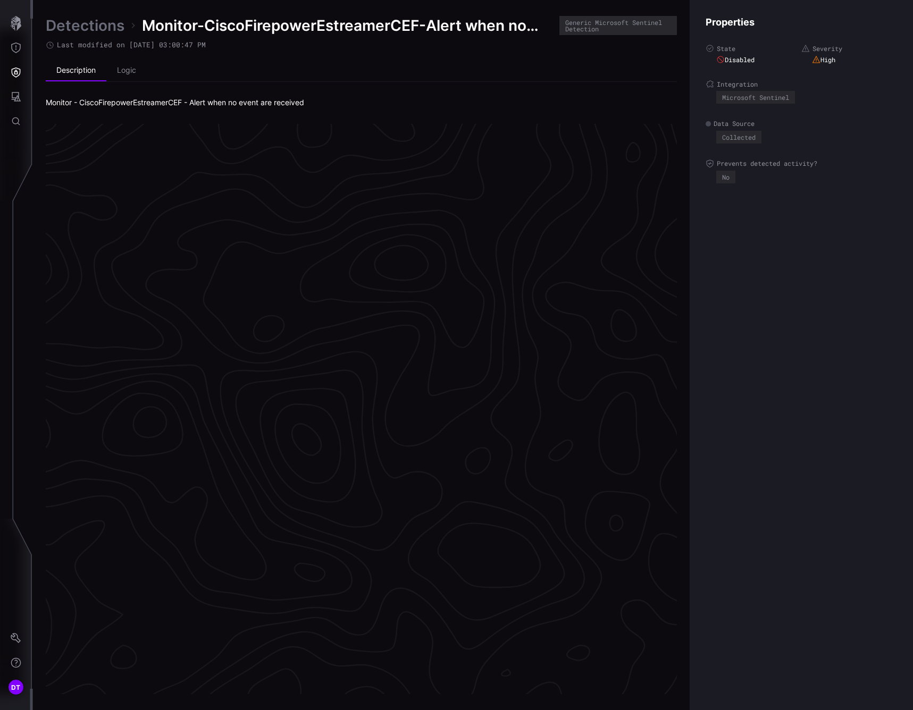  What do you see at coordinates (16, 687) in the screenshot?
I see `span: DT` at bounding box center [16, 687].